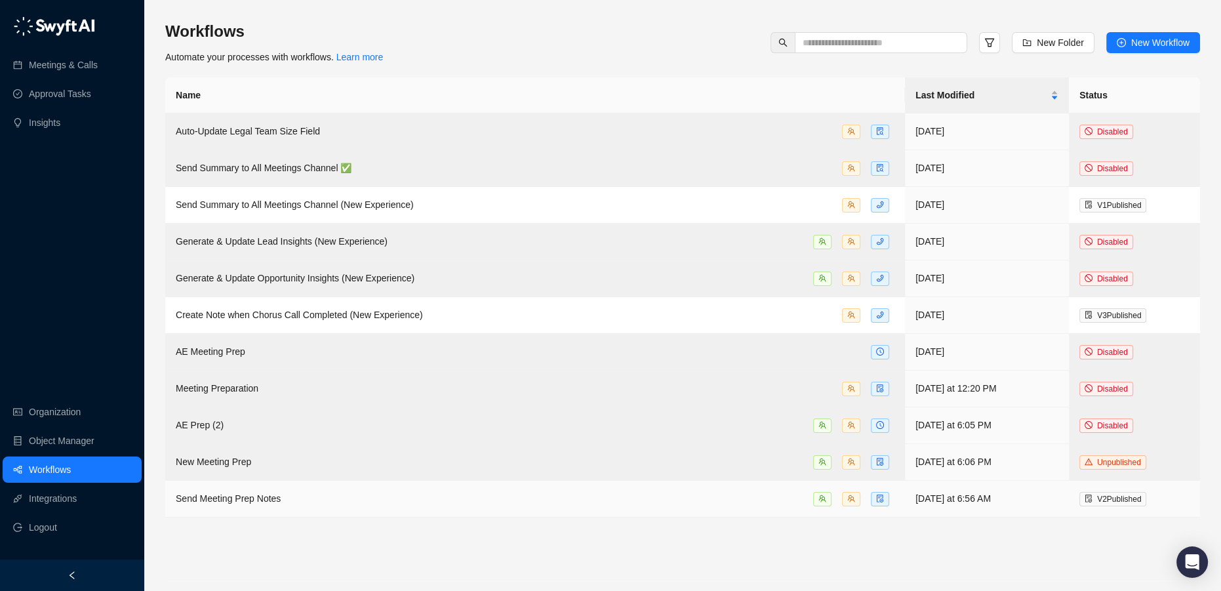 The image size is (1221, 591). What do you see at coordinates (360, 57) in the screenshot?
I see `a: Learn more` at bounding box center [360, 57].